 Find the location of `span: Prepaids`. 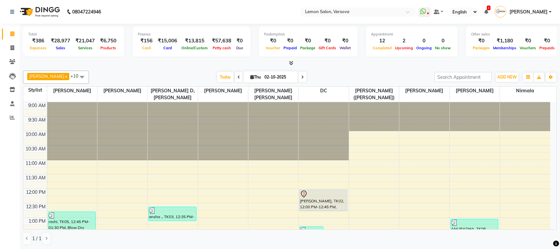

span: Prepaids is located at coordinates (547, 48).